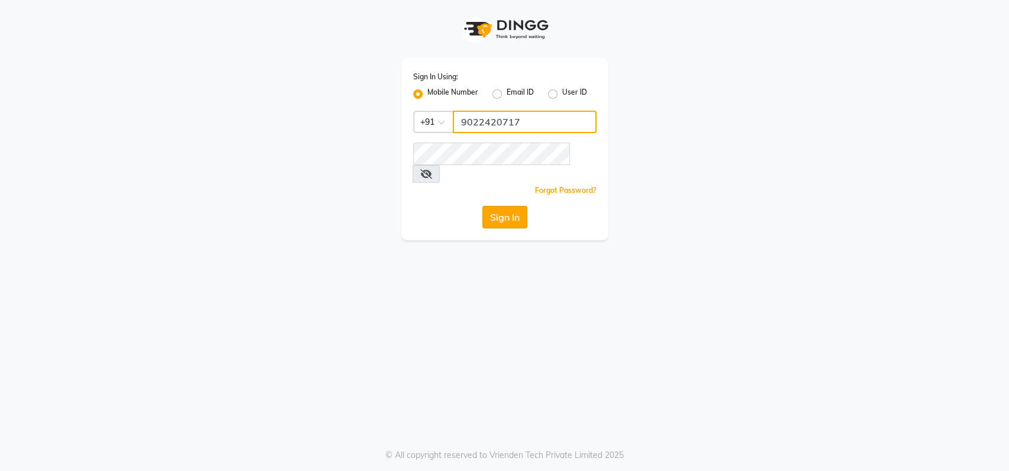 This screenshot has height=471, width=1009. I want to click on a: Forgot Password?, so click(566, 190).